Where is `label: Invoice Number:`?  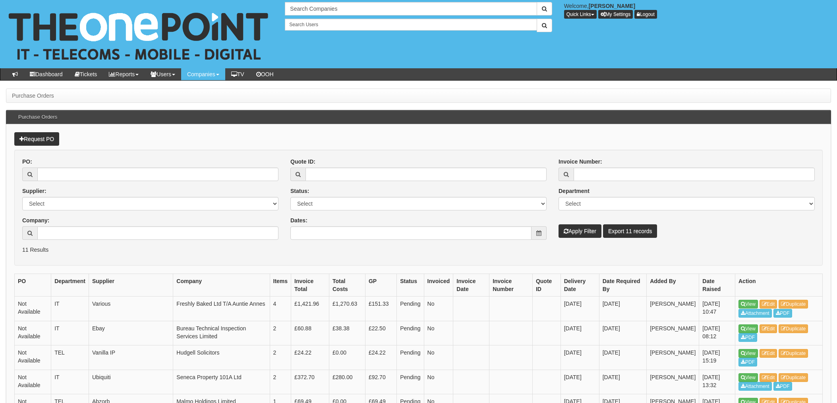
label: Invoice Number: is located at coordinates (580, 162).